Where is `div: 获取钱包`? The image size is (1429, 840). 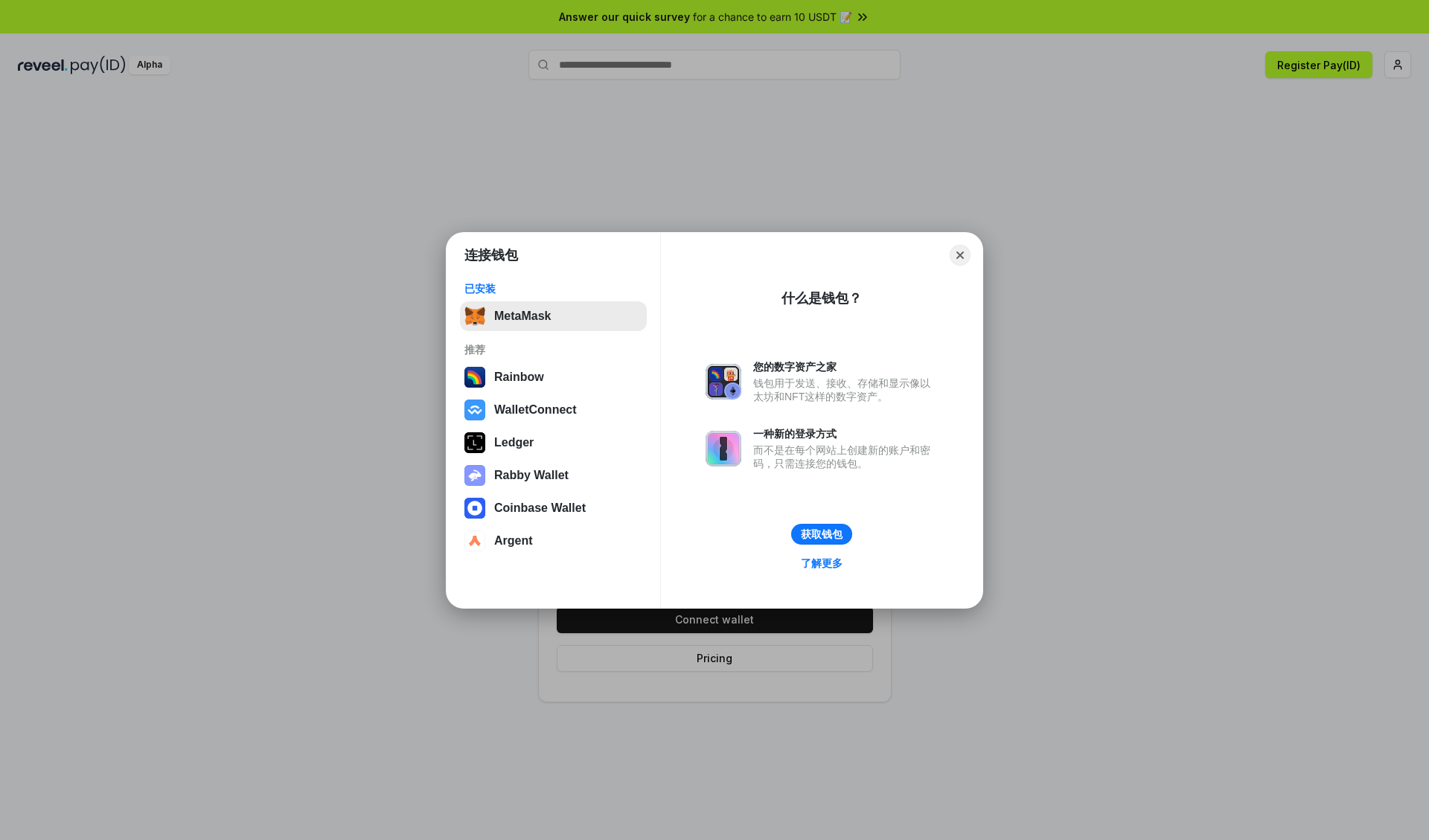 div: 获取钱包 is located at coordinates (822, 534).